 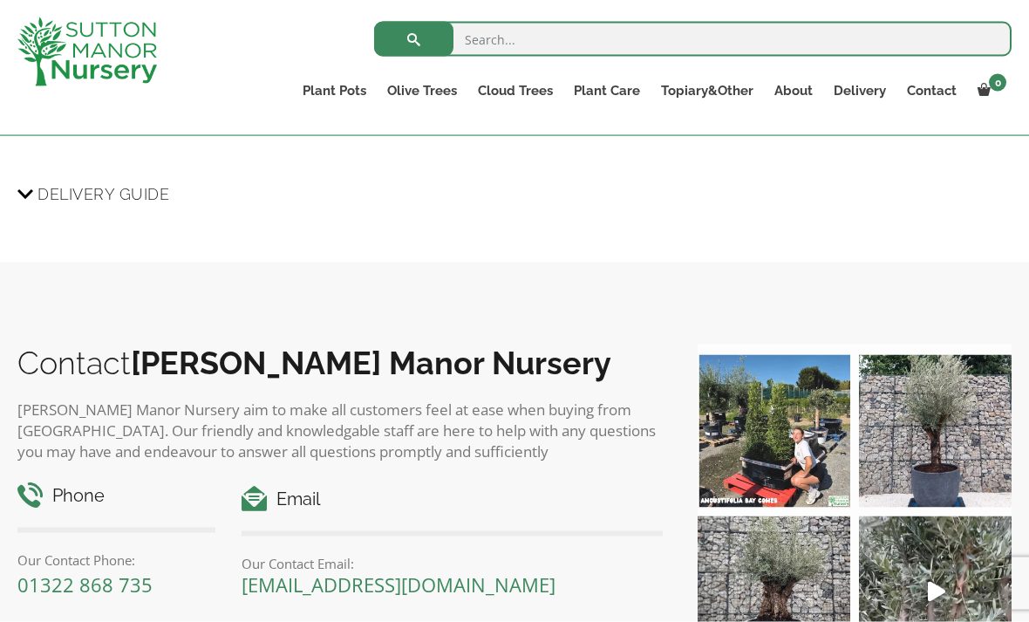 I want to click on h2: Contact, so click(x=340, y=363).